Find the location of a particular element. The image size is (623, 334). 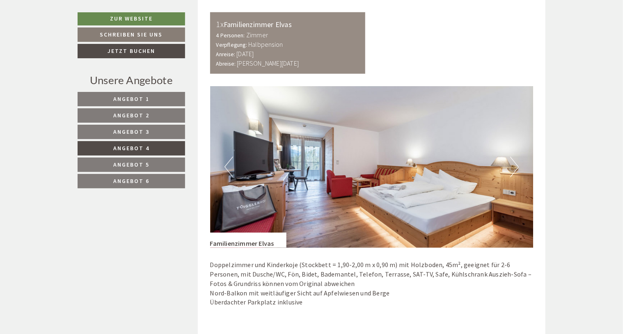

button: Senden is located at coordinates (299, 223).